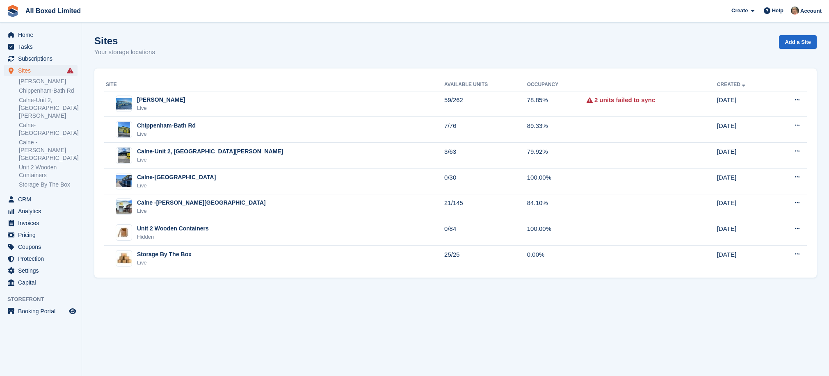 This screenshot has width=829, height=376. Describe the element at coordinates (557, 104) in the screenshot. I see `td: 78.85%` at that location.